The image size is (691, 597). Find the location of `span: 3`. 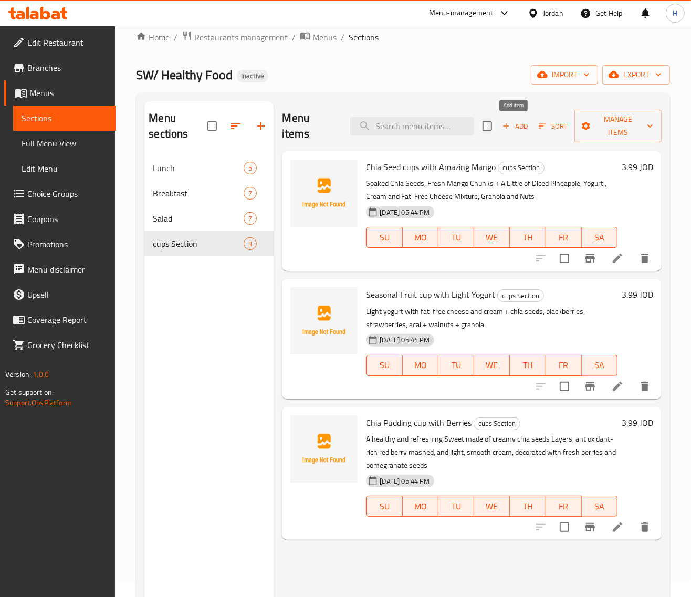

span: 3 is located at coordinates (250, 244).